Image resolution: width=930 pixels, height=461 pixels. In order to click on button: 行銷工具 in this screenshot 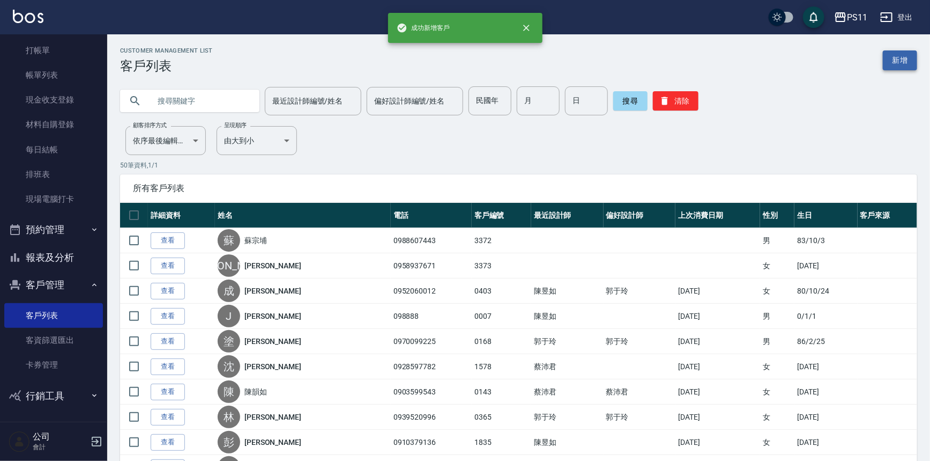, I will do `click(54, 396)`.